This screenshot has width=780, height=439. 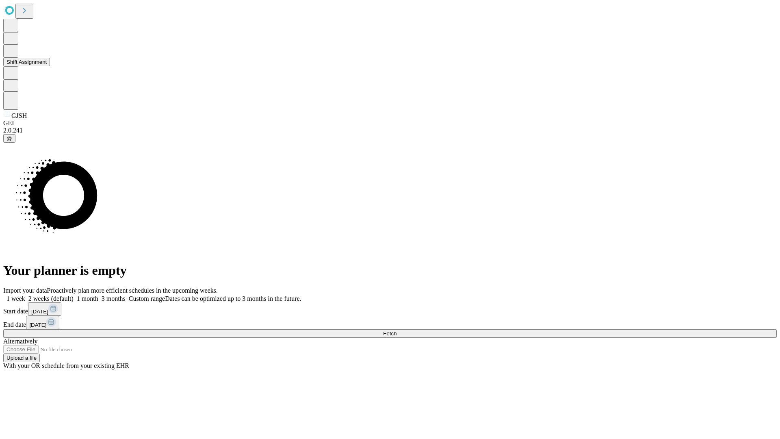 I want to click on span: GJSH, so click(x=19, y=115).